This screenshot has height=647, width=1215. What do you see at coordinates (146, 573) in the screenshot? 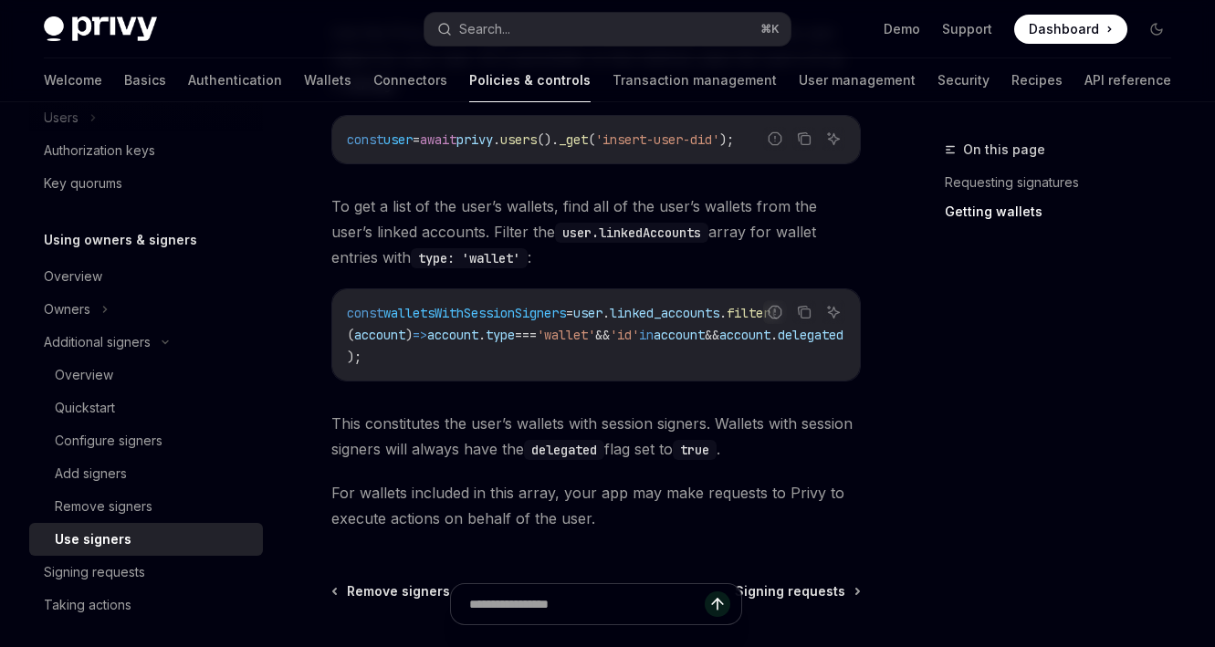
I see `a: Signing requests` at bounding box center [146, 573].